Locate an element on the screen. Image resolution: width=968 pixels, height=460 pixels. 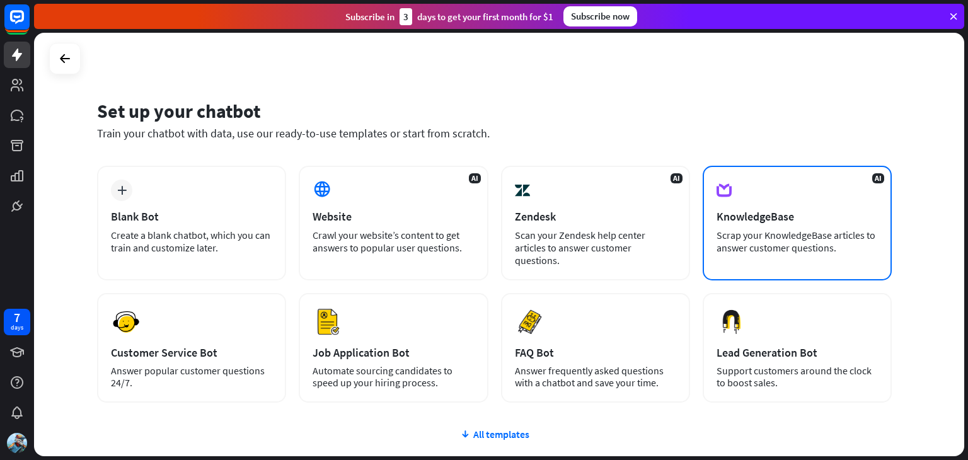
div: Create a blank chatbot, which you can train and customize later. is located at coordinates (192, 241).